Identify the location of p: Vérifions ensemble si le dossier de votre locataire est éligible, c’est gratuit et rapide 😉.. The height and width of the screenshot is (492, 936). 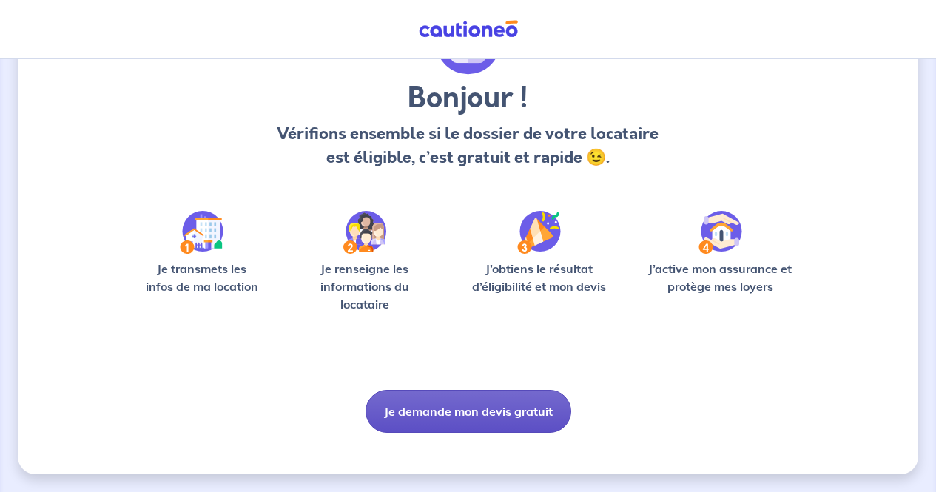
(467, 146).